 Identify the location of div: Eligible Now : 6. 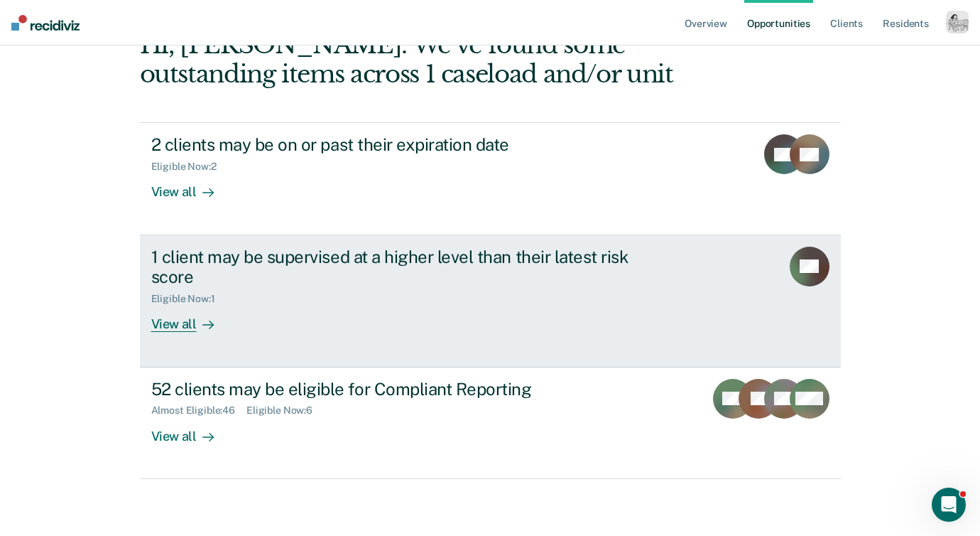
(285, 410).